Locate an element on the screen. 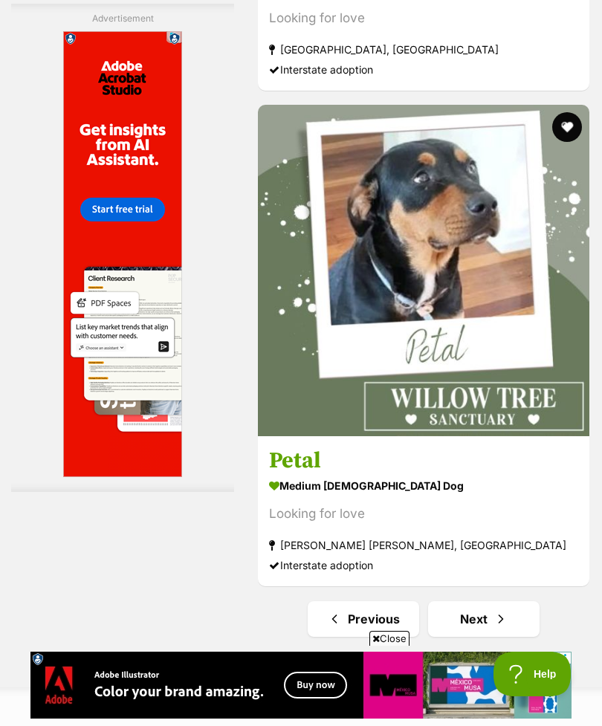 The image size is (602, 726). span: Close is located at coordinates (389, 638).